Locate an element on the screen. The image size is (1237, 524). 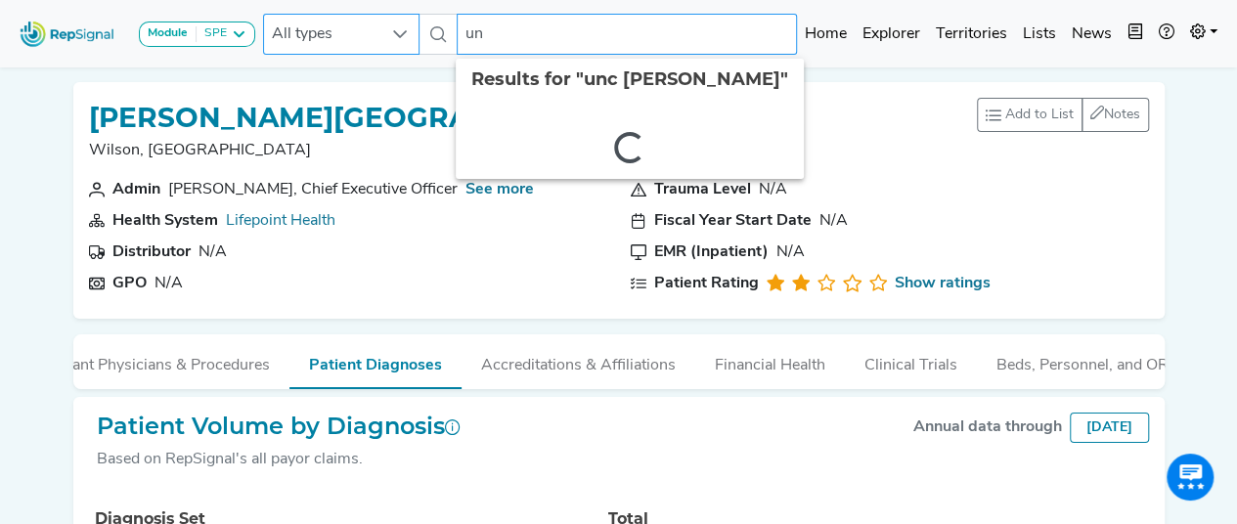
button: Notes is located at coordinates (1114, 114).